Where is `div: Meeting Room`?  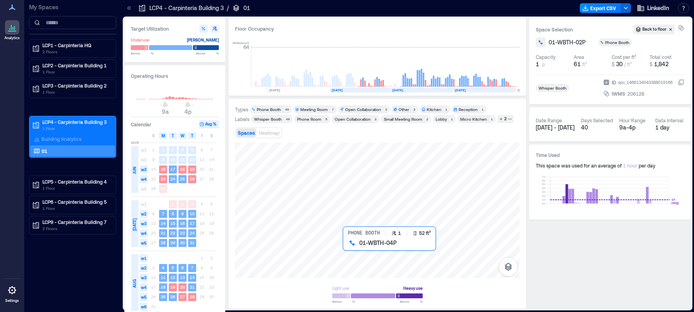
div: Meeting Room is located at coordinates (314, 109).